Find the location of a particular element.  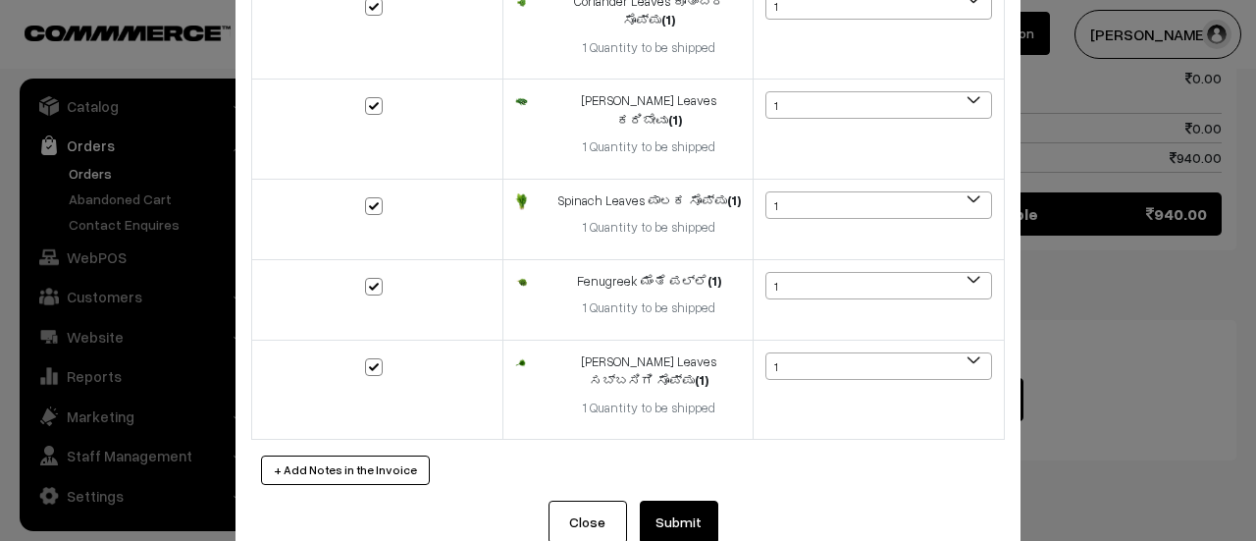

img: 17498930524225DillLeaves.png is located at coordinates (521, 362).